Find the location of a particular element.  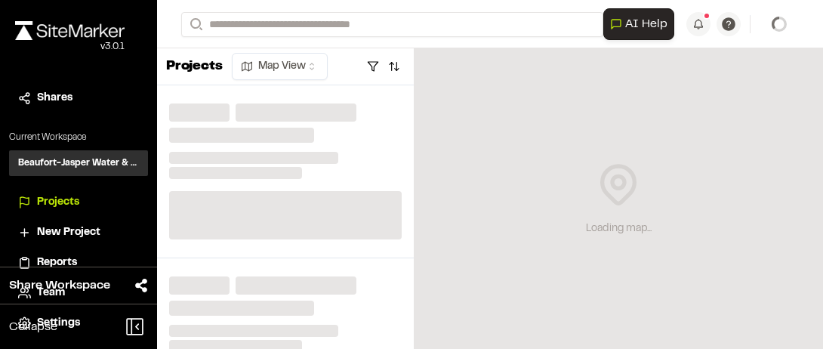

div: Loading map... is located at coordinates (618, 229).